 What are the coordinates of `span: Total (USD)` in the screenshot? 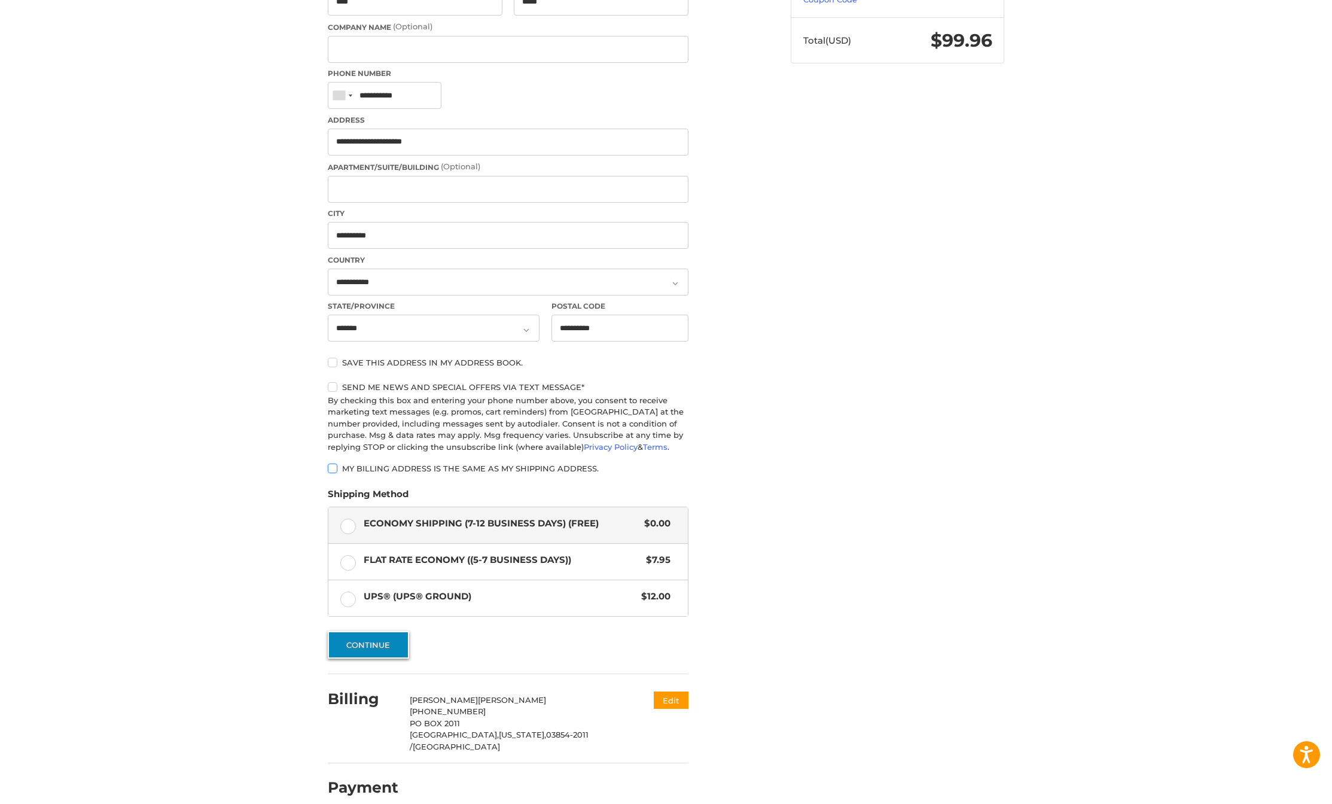 It's located at (827, 40).